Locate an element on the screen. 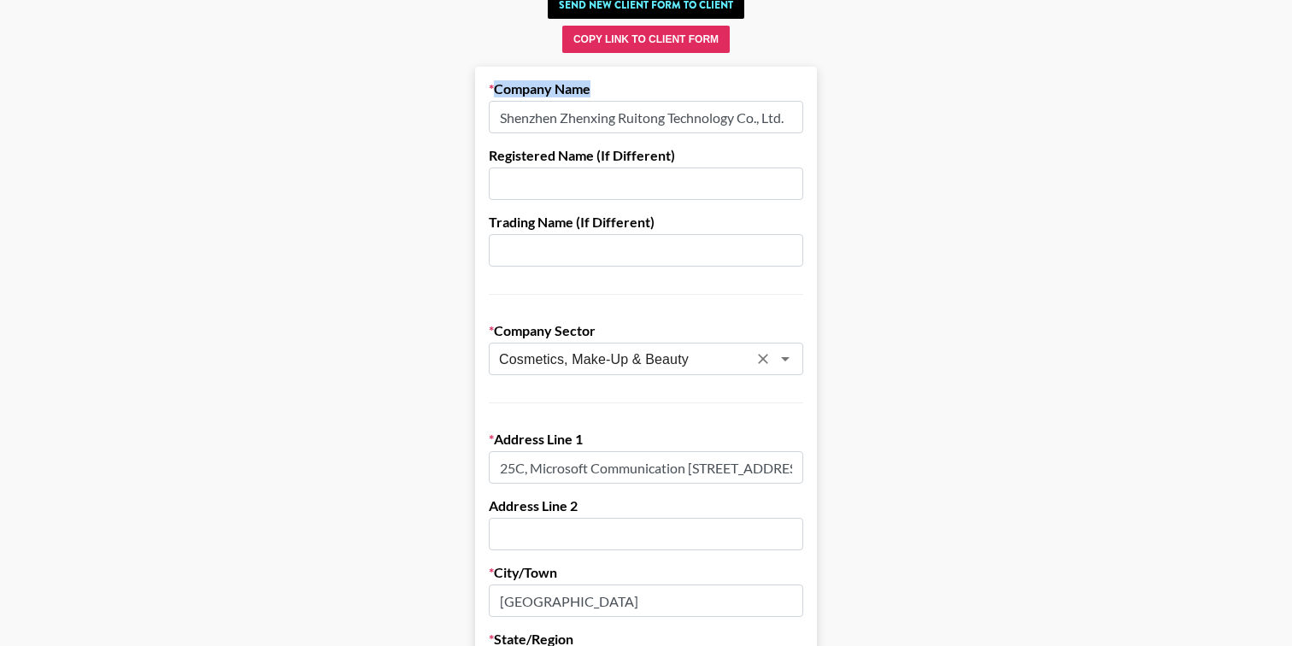 The image size is (1292, 646). label: City/Town is located at coordinates (646, 572).